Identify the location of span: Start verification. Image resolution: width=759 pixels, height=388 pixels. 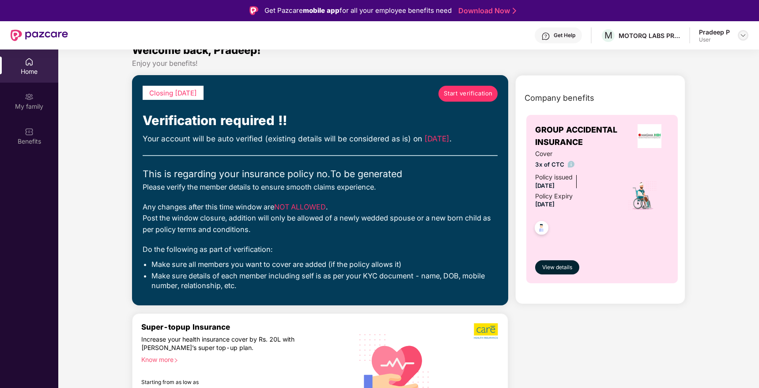
(468, 93).